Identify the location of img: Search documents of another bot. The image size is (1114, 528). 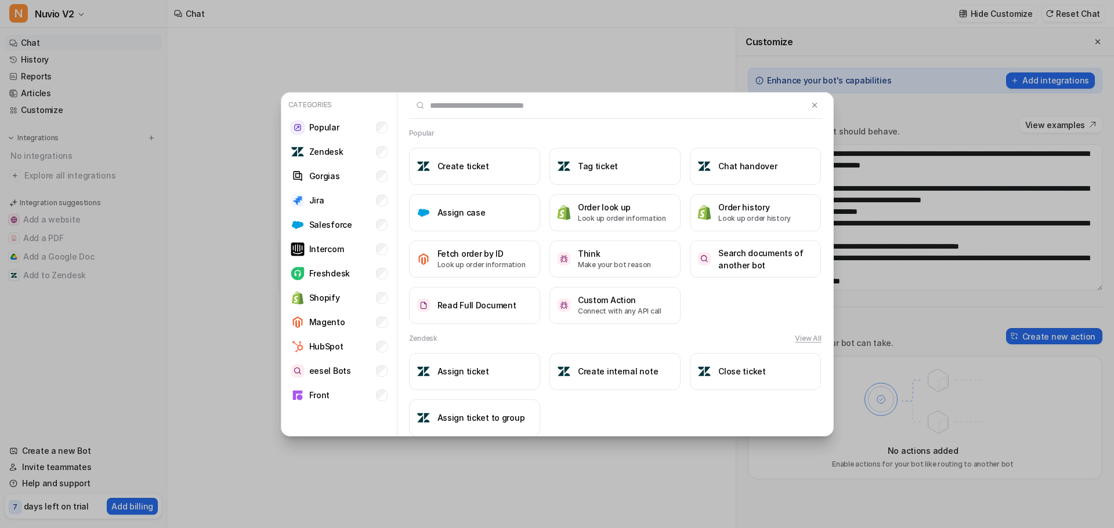
(704, 259).